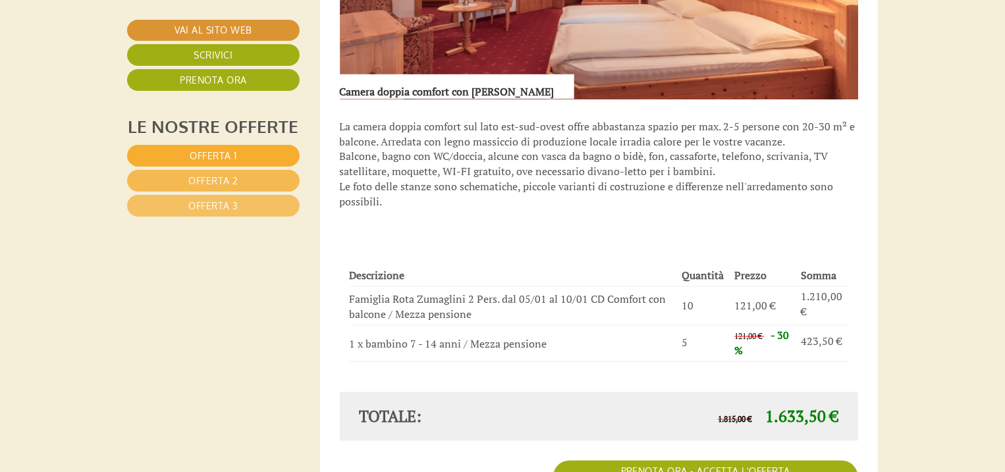 The image size is (1005, 472). Describe the element at coordinates (599, 164) in the screenshot. I see `p: La camera doppia comfort sul lato est-sud-ovest offre abbastanza spazio per max. 2-5 persone con ...` at that location.